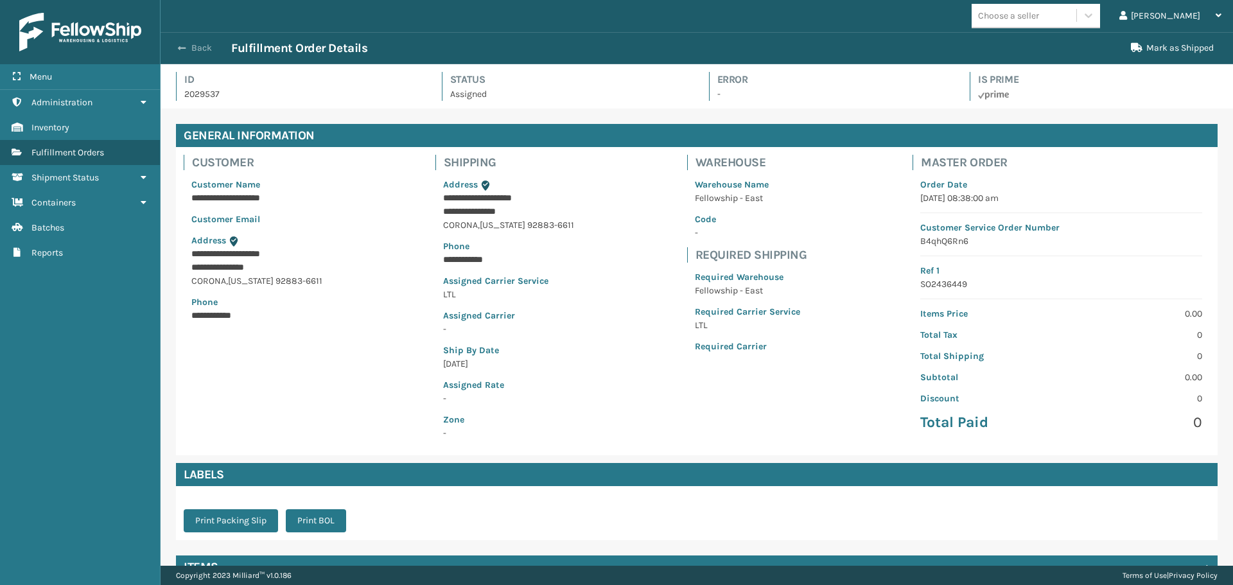 The image size is (1233, 585). What do you see at coordinates (986, 377) in the screenshot?
I see `p: Subtotal` at bounding box center [986, 377].